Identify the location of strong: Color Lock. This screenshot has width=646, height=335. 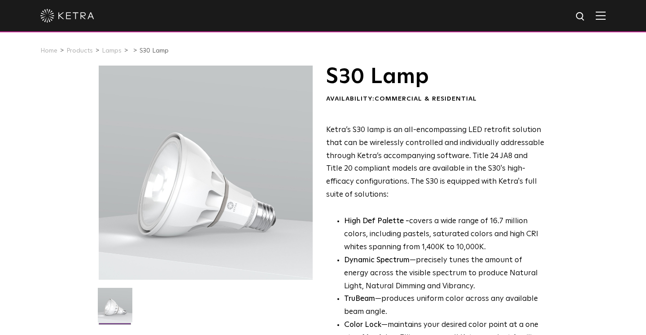
(363, 324).